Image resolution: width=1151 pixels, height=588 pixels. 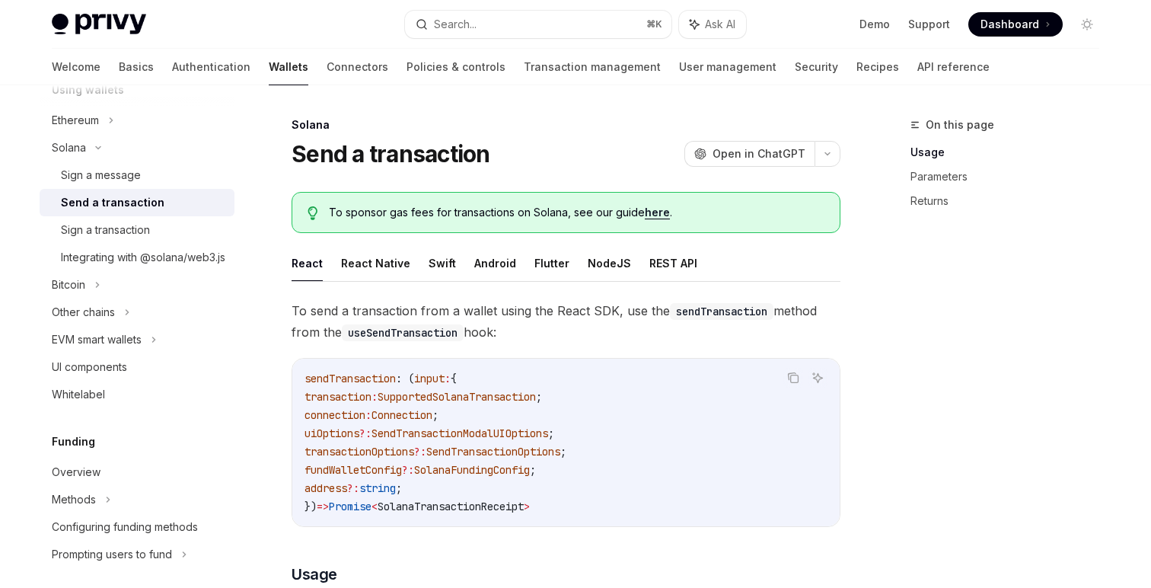 I want to click on button: Flutter, so click(x=552, y=263).